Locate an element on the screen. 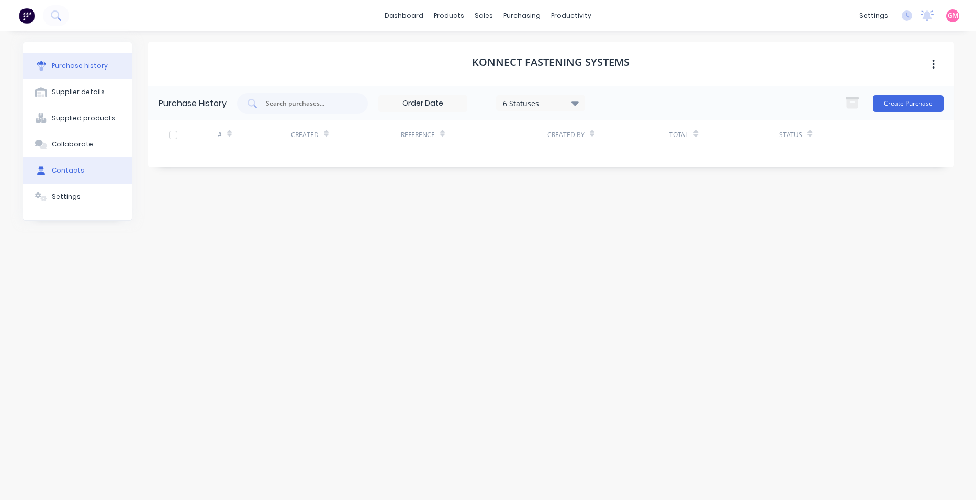 Image resolution: width=976 pixels, height=500 pixels. div: Purchase history is located at coordinates (80, 66).